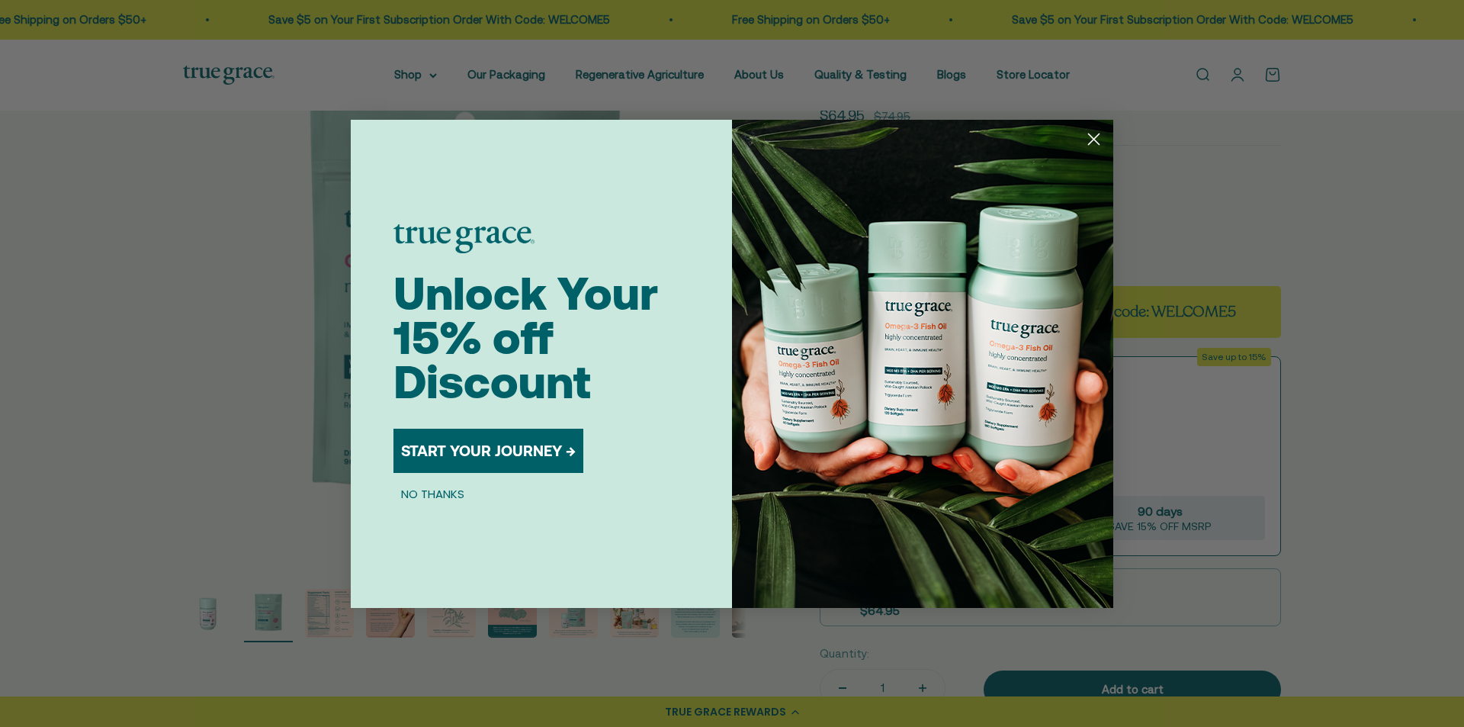 The width and height of the screenshot is (1464, 727). What do you see at coordinates (923, 364) in the screenshot?
I see `img: 098727d5-50f8-4f9b-9554-844bb8da1403.jpeg` at bounding box center [923, 364].